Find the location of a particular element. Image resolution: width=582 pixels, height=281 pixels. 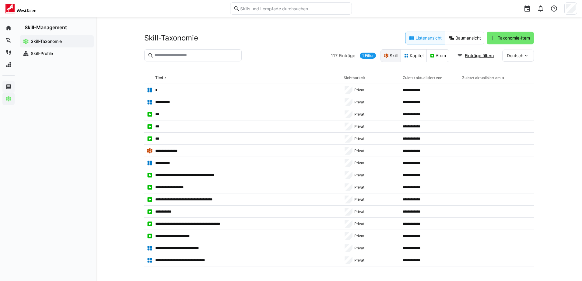

eds-button-option: Kapitel is located at coordinates (413, 56).